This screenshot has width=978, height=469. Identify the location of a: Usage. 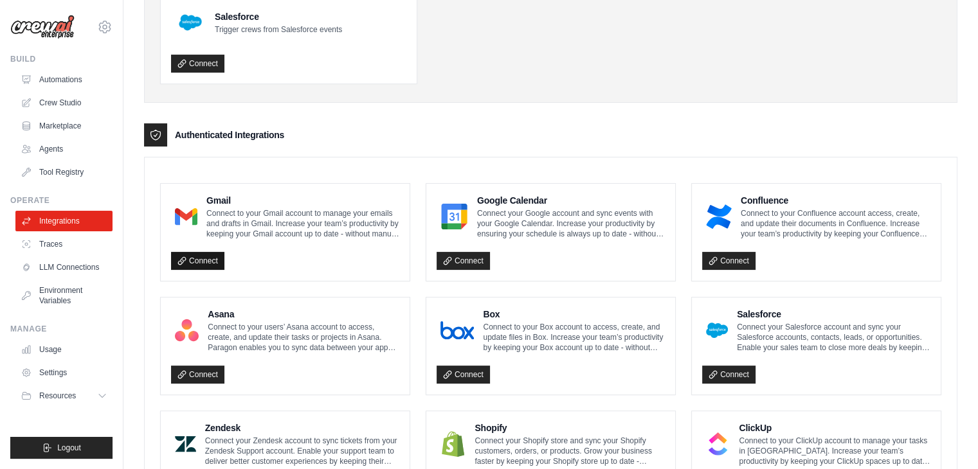
(64, 350).